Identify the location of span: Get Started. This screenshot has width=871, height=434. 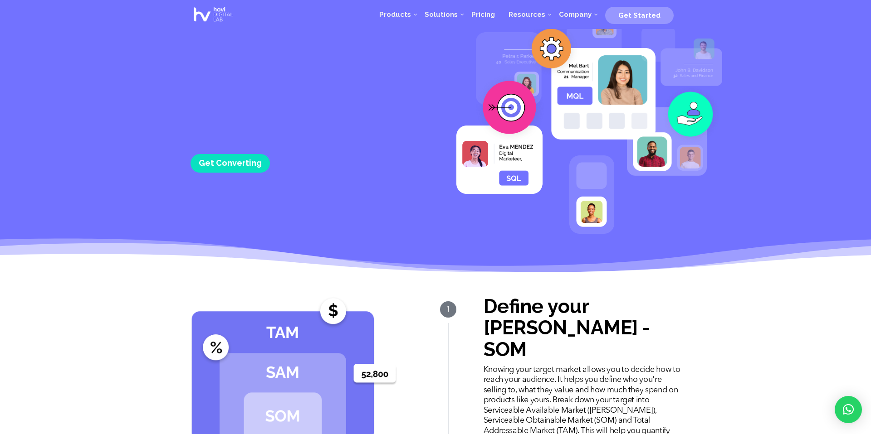
(639, 15).